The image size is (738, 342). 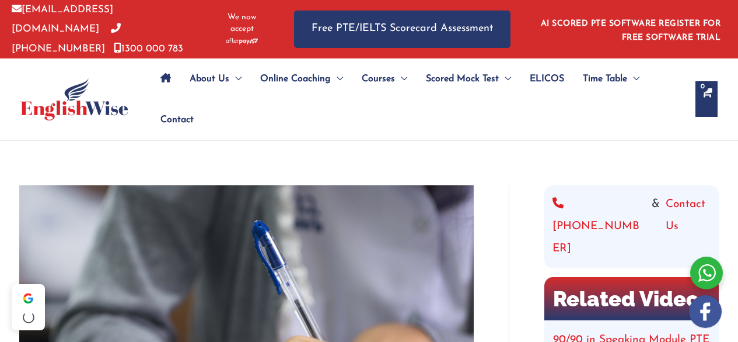 I want to click on aside: Header Widget 1, so click(x=630, y=29).